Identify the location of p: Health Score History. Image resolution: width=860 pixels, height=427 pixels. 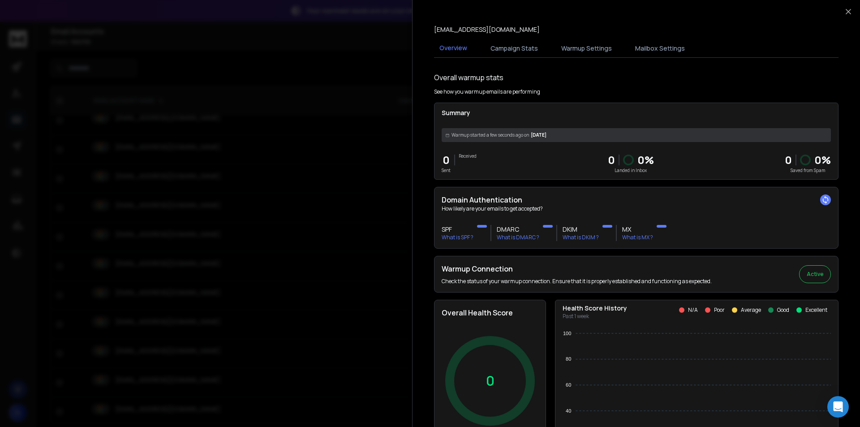
(595, 308).